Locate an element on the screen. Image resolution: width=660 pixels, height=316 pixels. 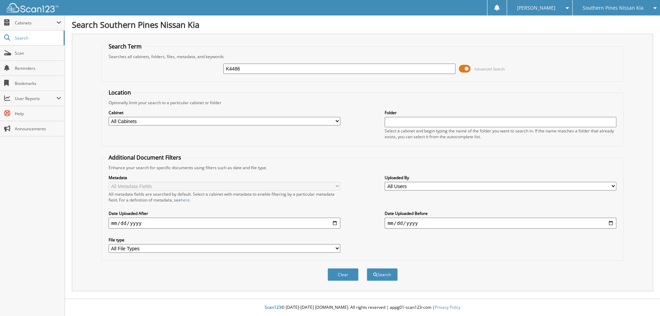
div: Chat Widget is located at coordinates (643, 300).